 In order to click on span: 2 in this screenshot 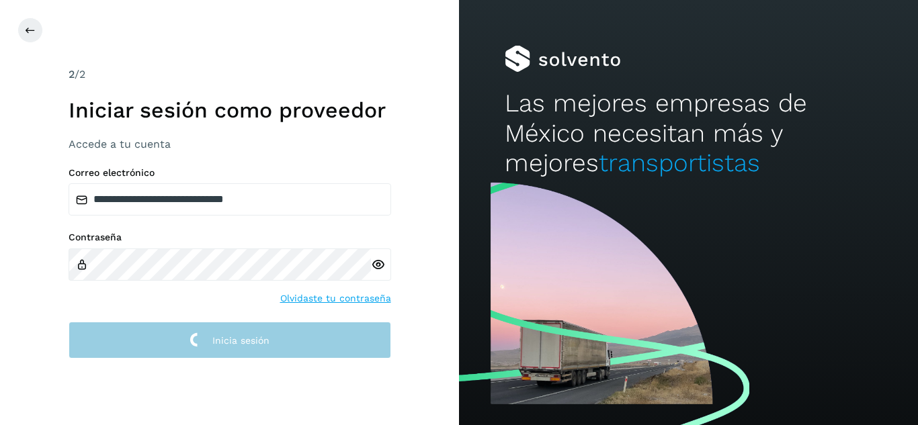, I will do `click(71, 74)`.